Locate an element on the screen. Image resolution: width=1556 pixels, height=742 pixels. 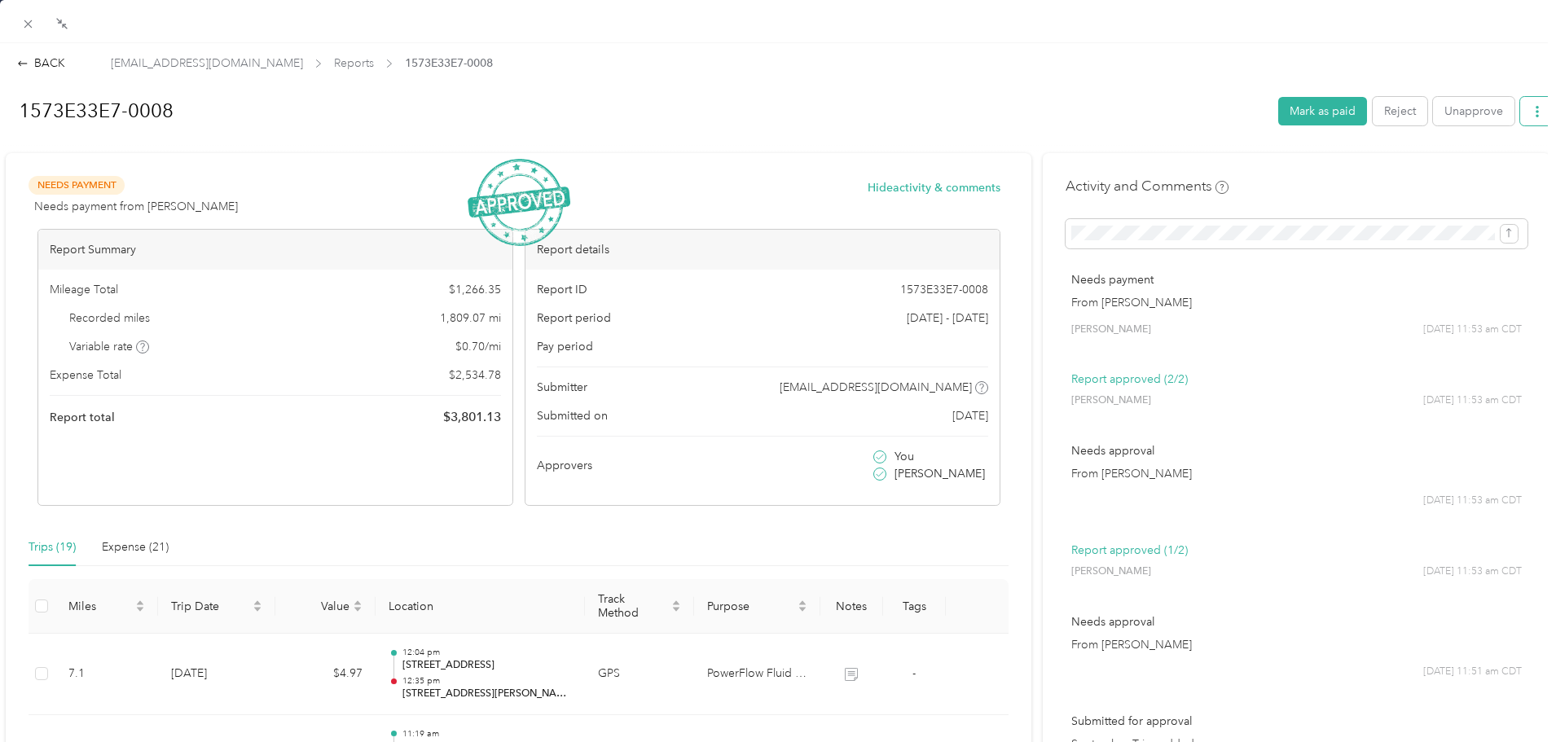
p: Needs payment is located at coordinates (1296, 279).